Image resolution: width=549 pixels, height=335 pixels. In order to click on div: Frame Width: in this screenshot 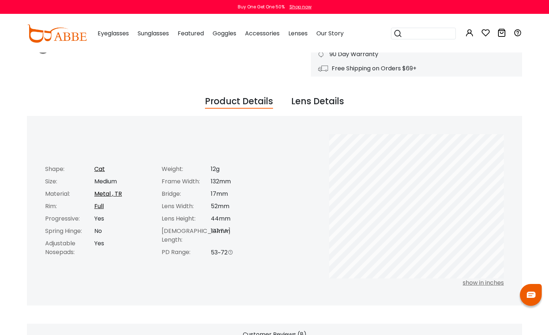, I will do `click(186, 181)`.